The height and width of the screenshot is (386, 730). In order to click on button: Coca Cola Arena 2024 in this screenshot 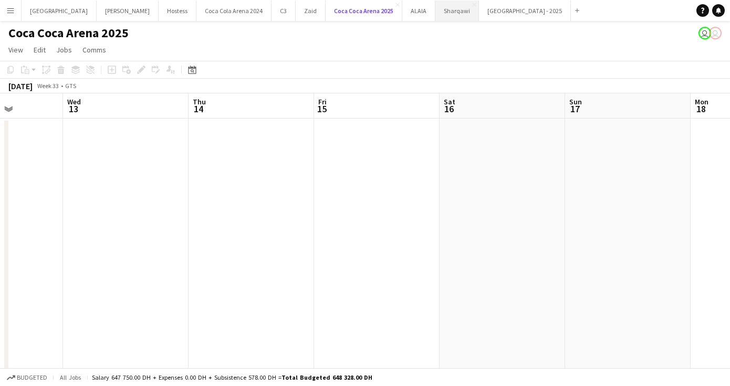, I will do `click(234, 10)`.